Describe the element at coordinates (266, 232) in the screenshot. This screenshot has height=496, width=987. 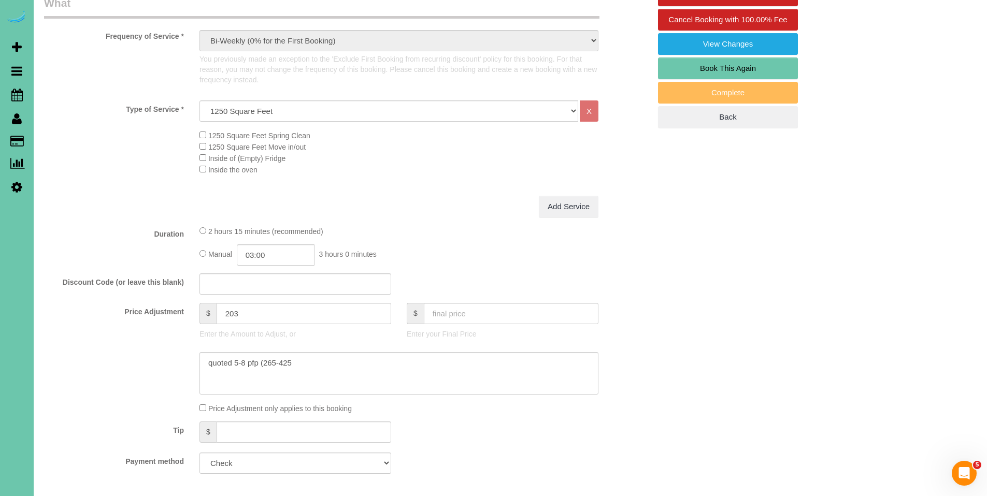
I see `span: 2 hours 15 minutes (recommended)` at that location.